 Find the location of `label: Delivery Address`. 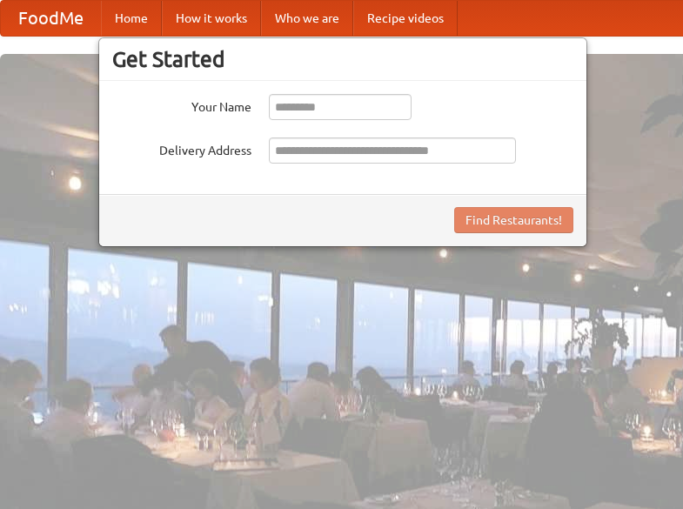

label: Delivery Address is located at coordinates (182, 148).